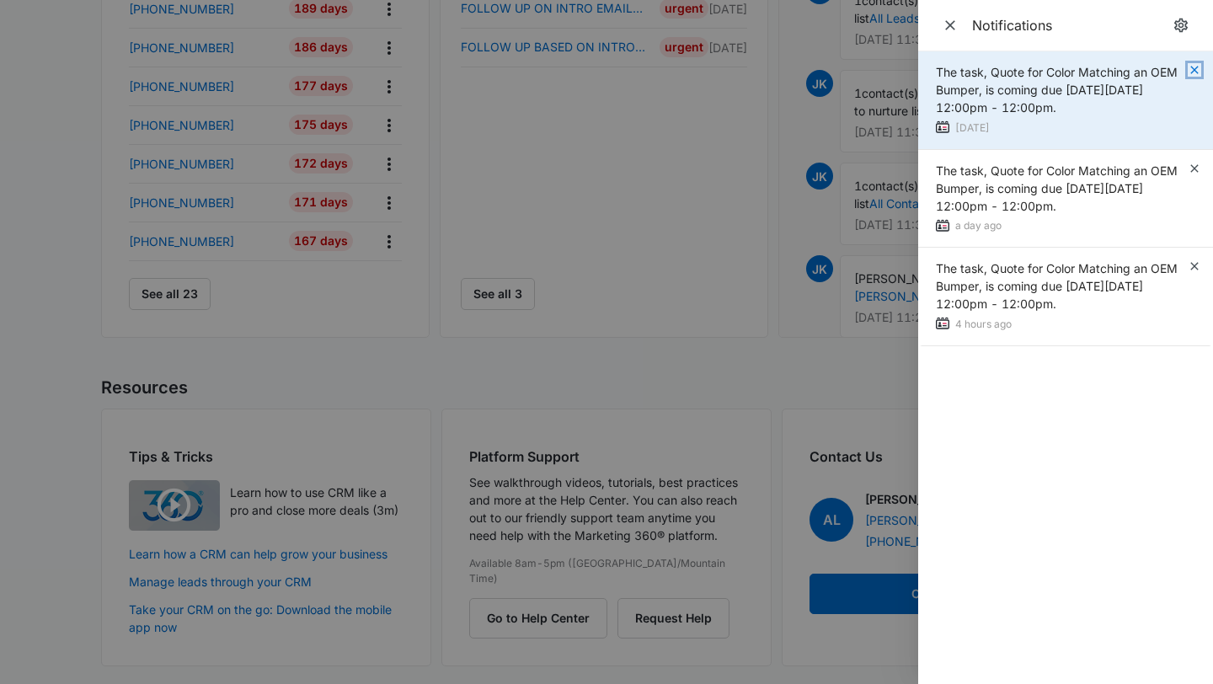 The image size is (1213, 684). I want to click on a: notifications.title, so click(1181, 25).